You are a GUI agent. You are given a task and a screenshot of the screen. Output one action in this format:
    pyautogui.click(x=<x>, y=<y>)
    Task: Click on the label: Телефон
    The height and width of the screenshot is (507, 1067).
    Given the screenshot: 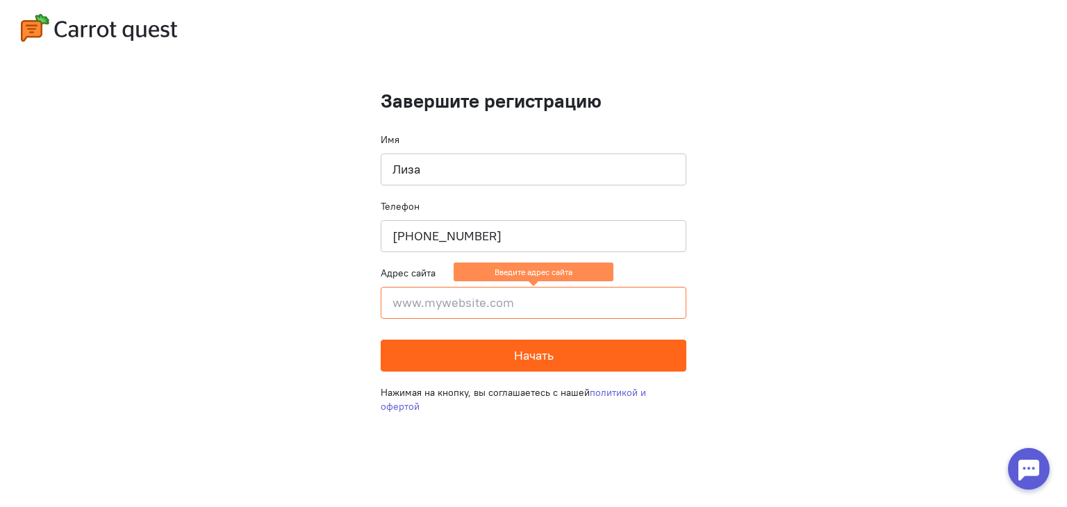 What is the action you would take?
    pyautogui.click(x=400, y=206)
    